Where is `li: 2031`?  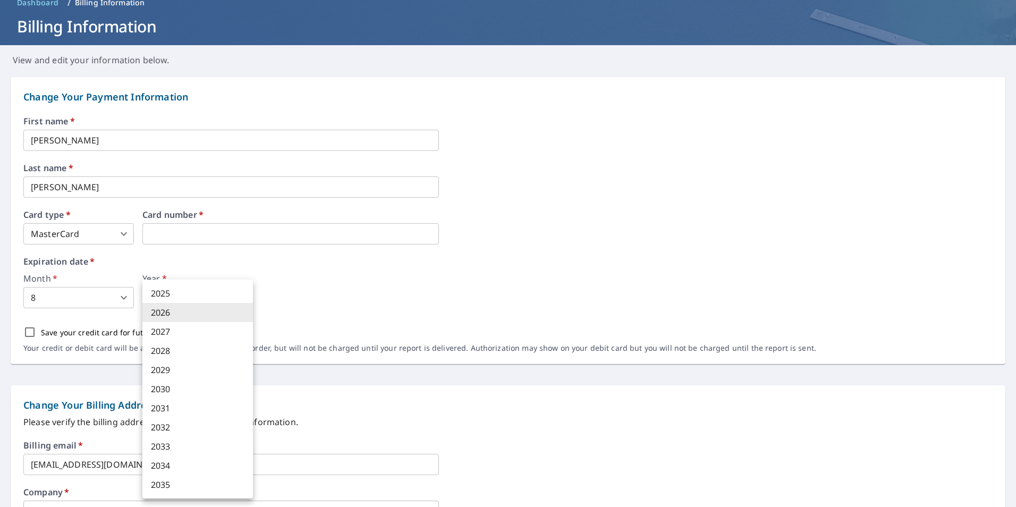
li: 2031 is located at coordinates (198, 408).